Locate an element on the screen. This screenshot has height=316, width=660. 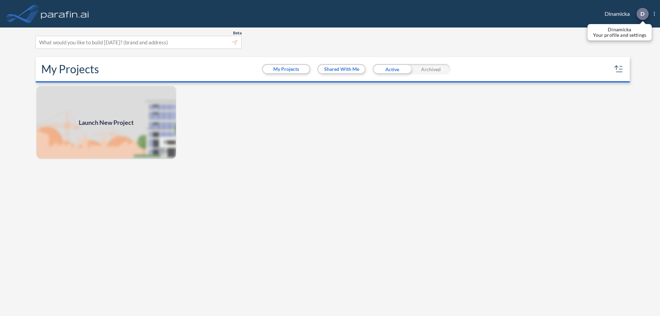
img: logo is located at coordinates (65, 14).